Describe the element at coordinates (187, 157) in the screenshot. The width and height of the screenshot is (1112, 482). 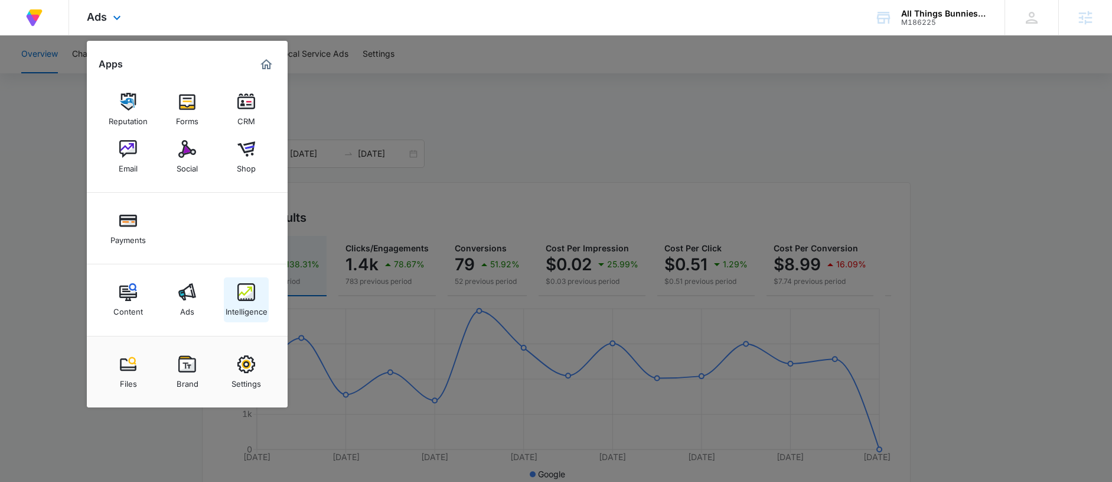
I see `a: Social` at that location.